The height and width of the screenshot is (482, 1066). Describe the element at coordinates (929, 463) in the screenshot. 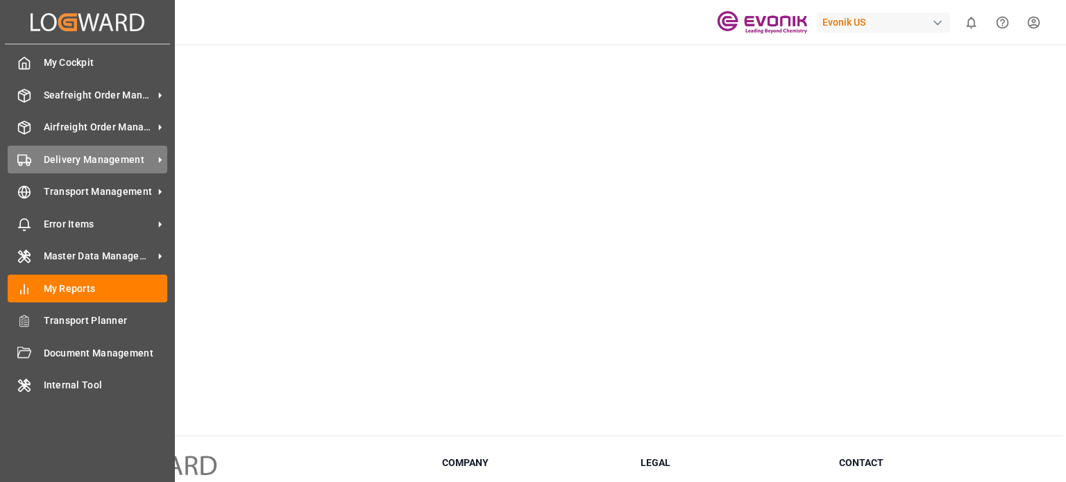

I see `h3: Contact` at that location.